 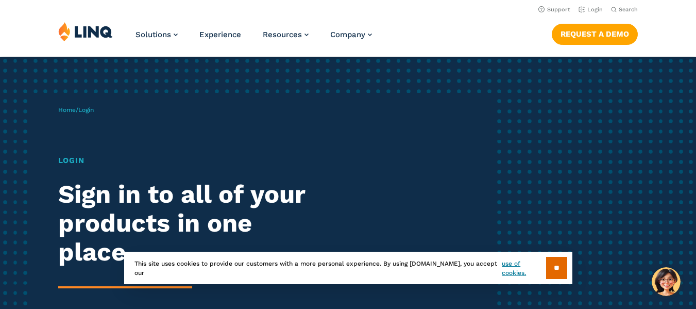 What do you see at coordinates (220, 35) in the screenshot?
I see `span: Experience` at bounding box center [220, 35].